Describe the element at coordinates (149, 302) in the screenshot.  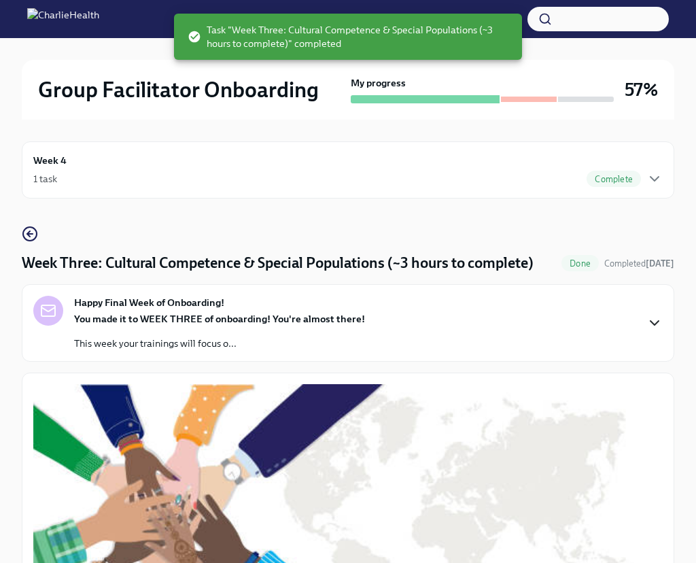
I see `strong: Happy Final Week of Onboarding!` at that location.